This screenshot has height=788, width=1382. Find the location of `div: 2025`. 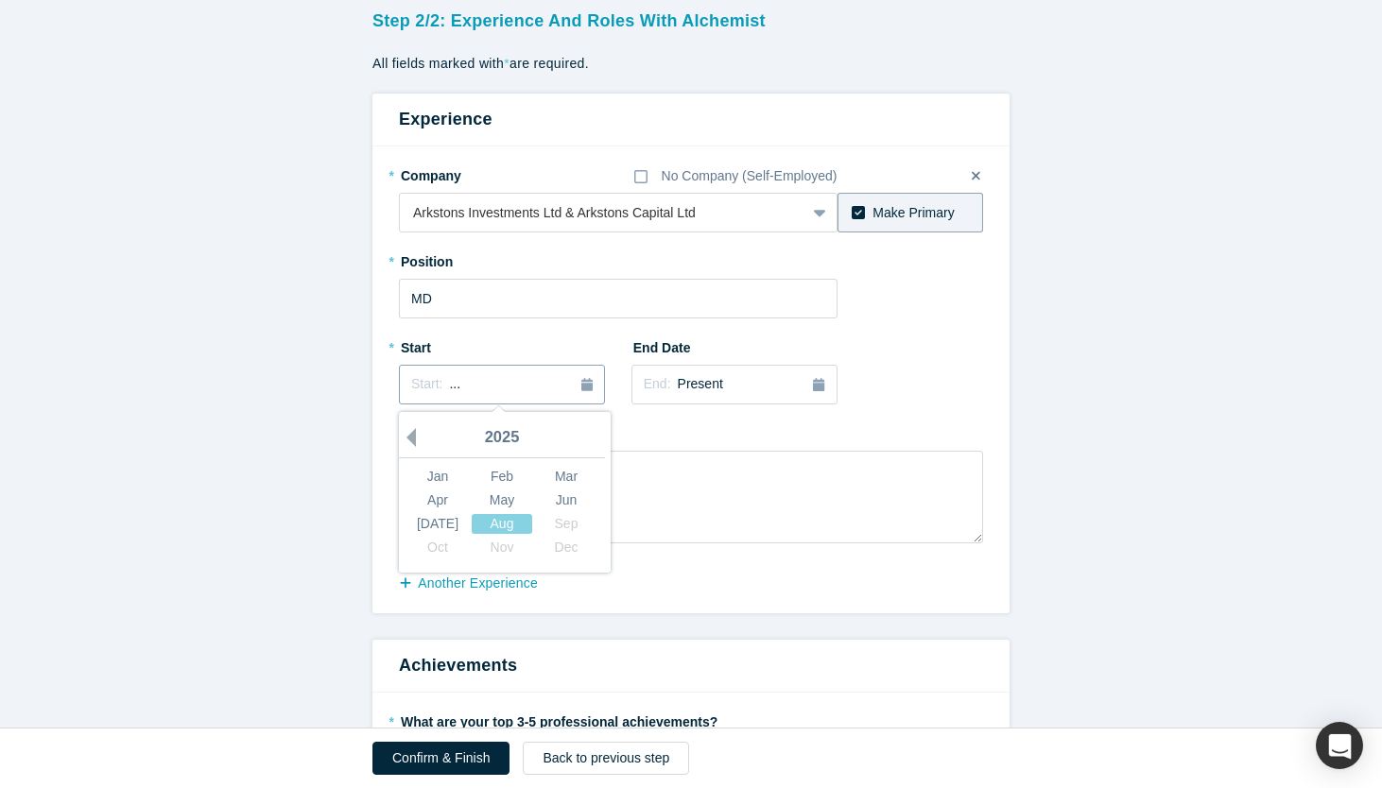

div: 2025 is located at coordinates (502, 438).